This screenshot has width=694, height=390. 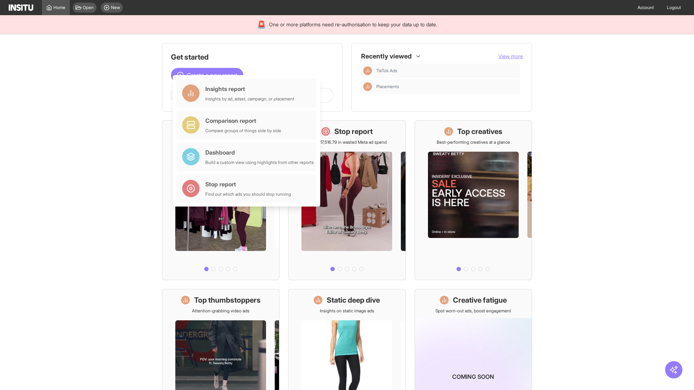 What do you see at coordinates (347, 200) in the screenshot?
I see `a: Stop reportSave £17,516.79 in wasted Meta ad spend` at bounding box center [347, 200].